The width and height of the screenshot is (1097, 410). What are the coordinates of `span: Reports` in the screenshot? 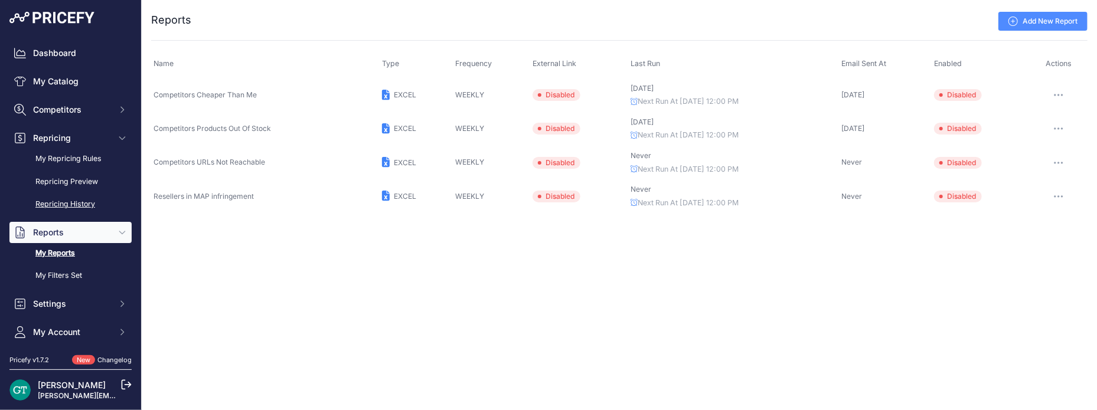 It's located at (71, 233).